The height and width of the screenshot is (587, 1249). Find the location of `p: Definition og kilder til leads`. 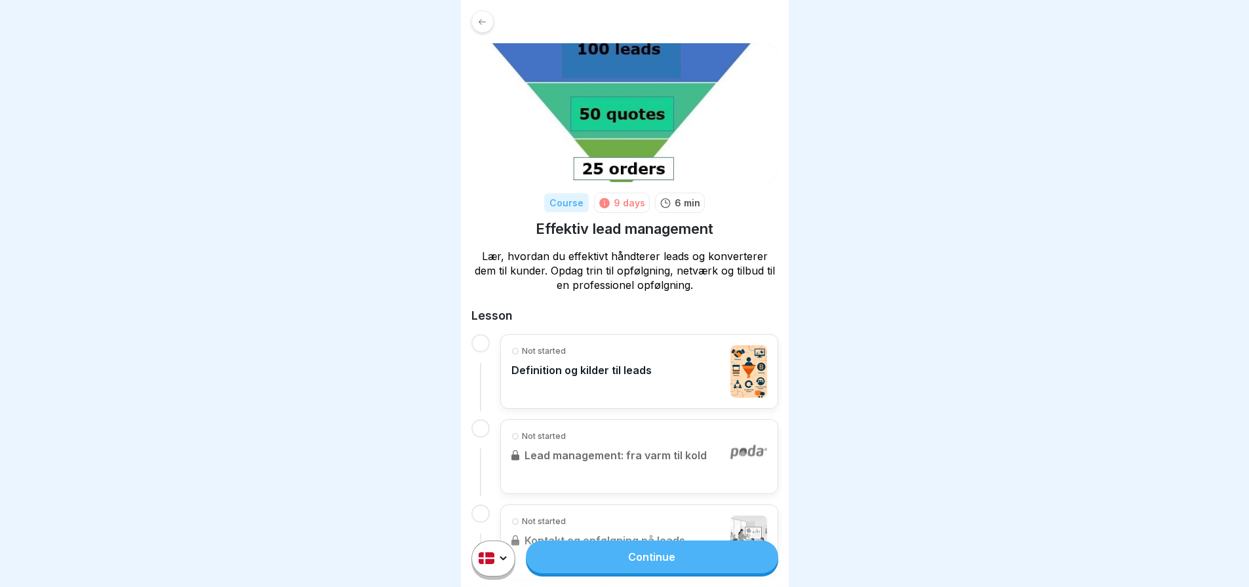

p: Definition og kilder til leads is located at coordinates (581, 370).